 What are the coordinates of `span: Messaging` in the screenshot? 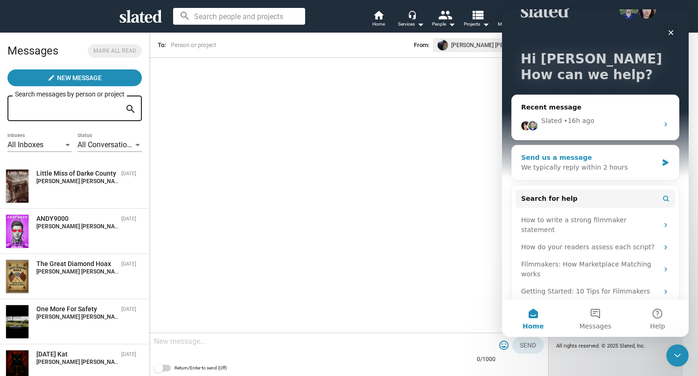 It's located at (509, 24).